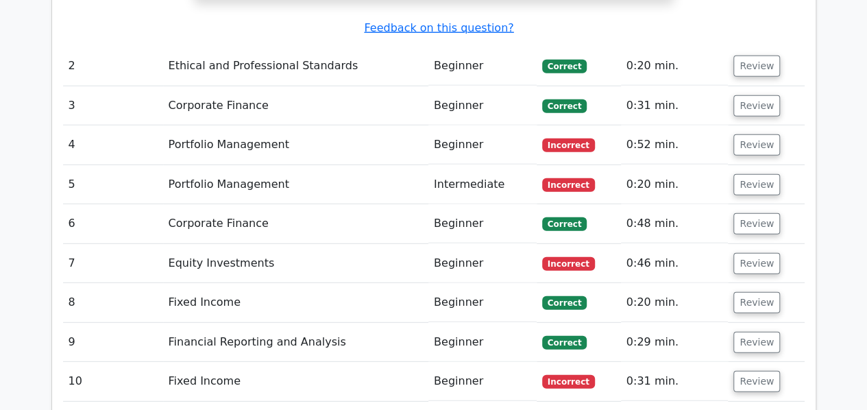 This screenshot has height=410, width=867. Describe the element at coordinates (113, 66) in the screenshot. I see `td: 2` at that location.